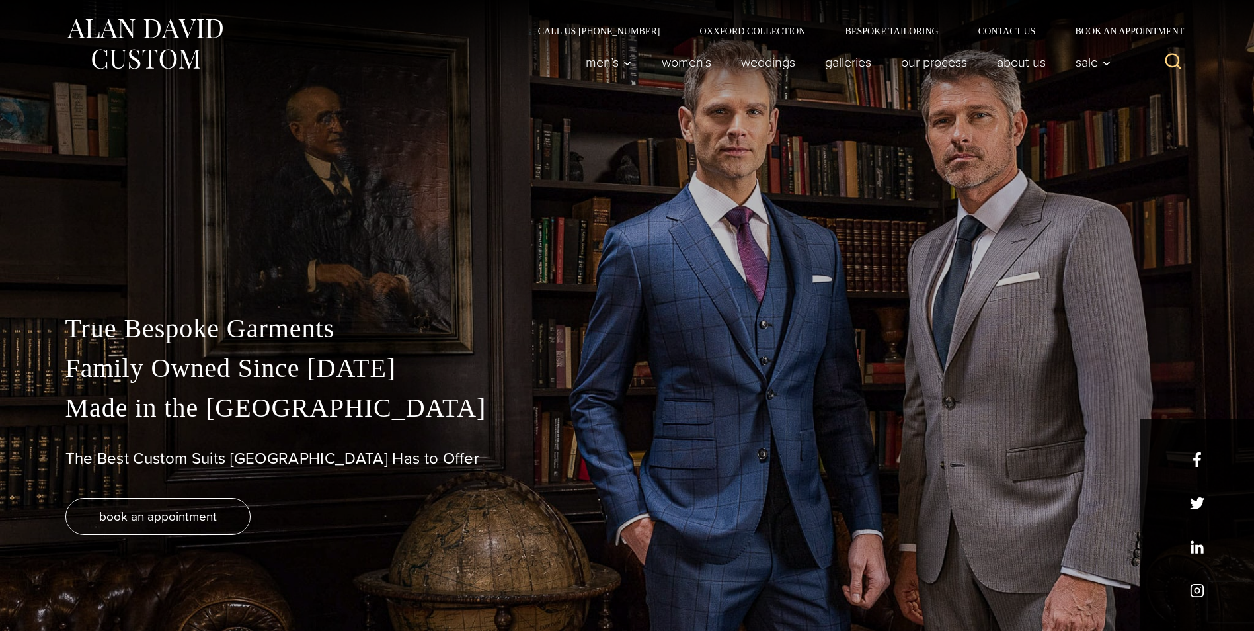 The image size is (1254, 631). What do you see at coordinates (1007, 31) in the screenshot?
I see `a: Contact Us` at bounding box center [1007, 31].